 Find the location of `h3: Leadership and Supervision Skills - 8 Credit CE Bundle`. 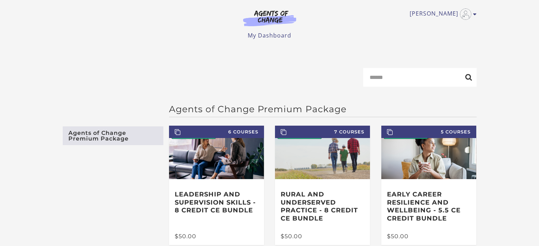

h3: Leadership and Supervision Skills - 8 Credit CE Bundle is located at coordinates (217, 203).